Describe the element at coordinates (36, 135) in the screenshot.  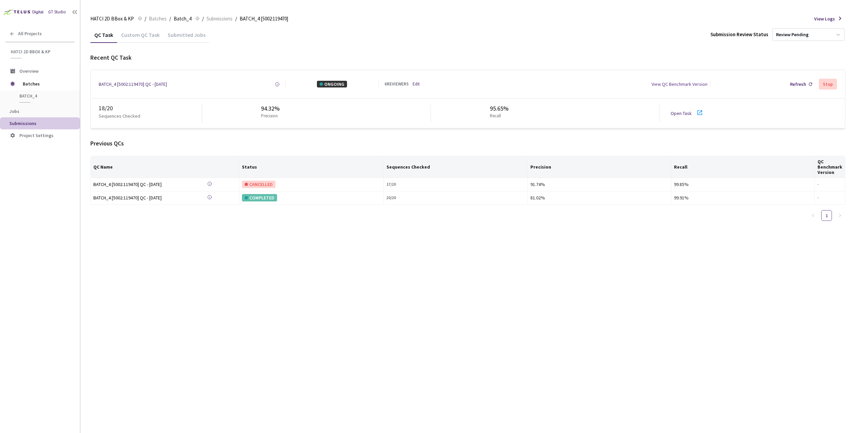
I see `span: Project Settings` at that location.